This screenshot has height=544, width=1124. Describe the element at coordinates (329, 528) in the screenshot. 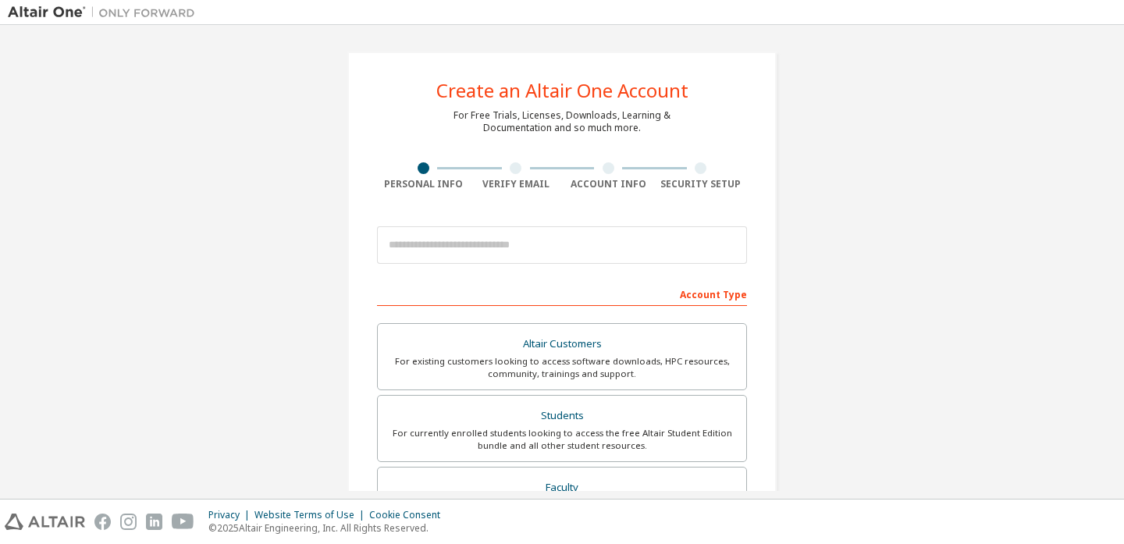

I see `p: © 2025 Altair Engineering, Inc. All Rights Reserved.` at that location.